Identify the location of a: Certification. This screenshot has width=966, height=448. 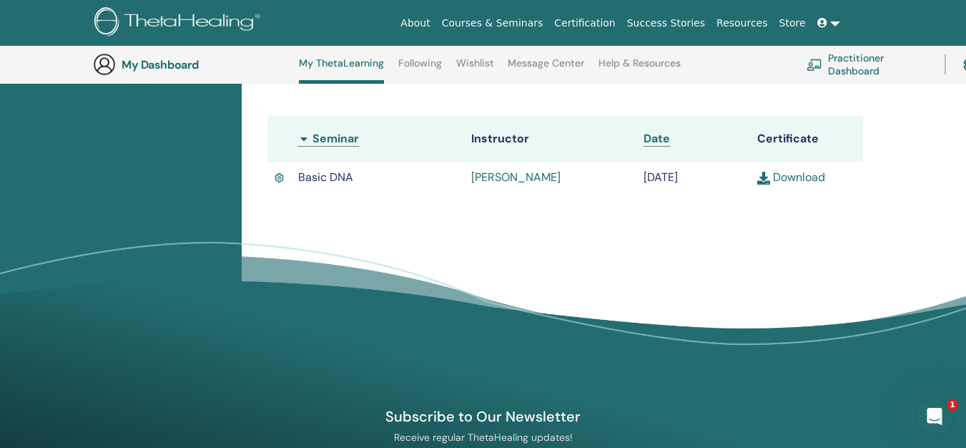
(584, 23).